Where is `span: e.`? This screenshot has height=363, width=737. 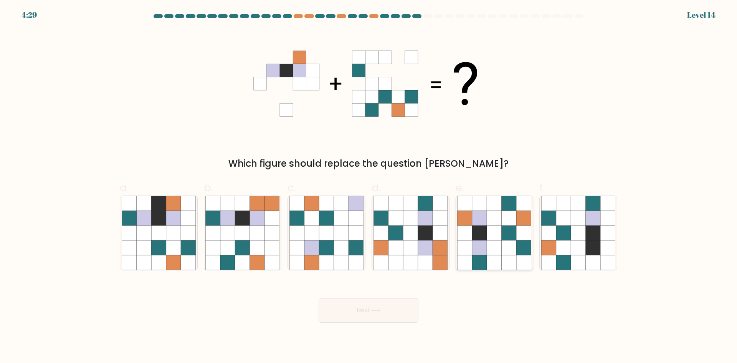
span: e. is located at coordinates (460, 187).